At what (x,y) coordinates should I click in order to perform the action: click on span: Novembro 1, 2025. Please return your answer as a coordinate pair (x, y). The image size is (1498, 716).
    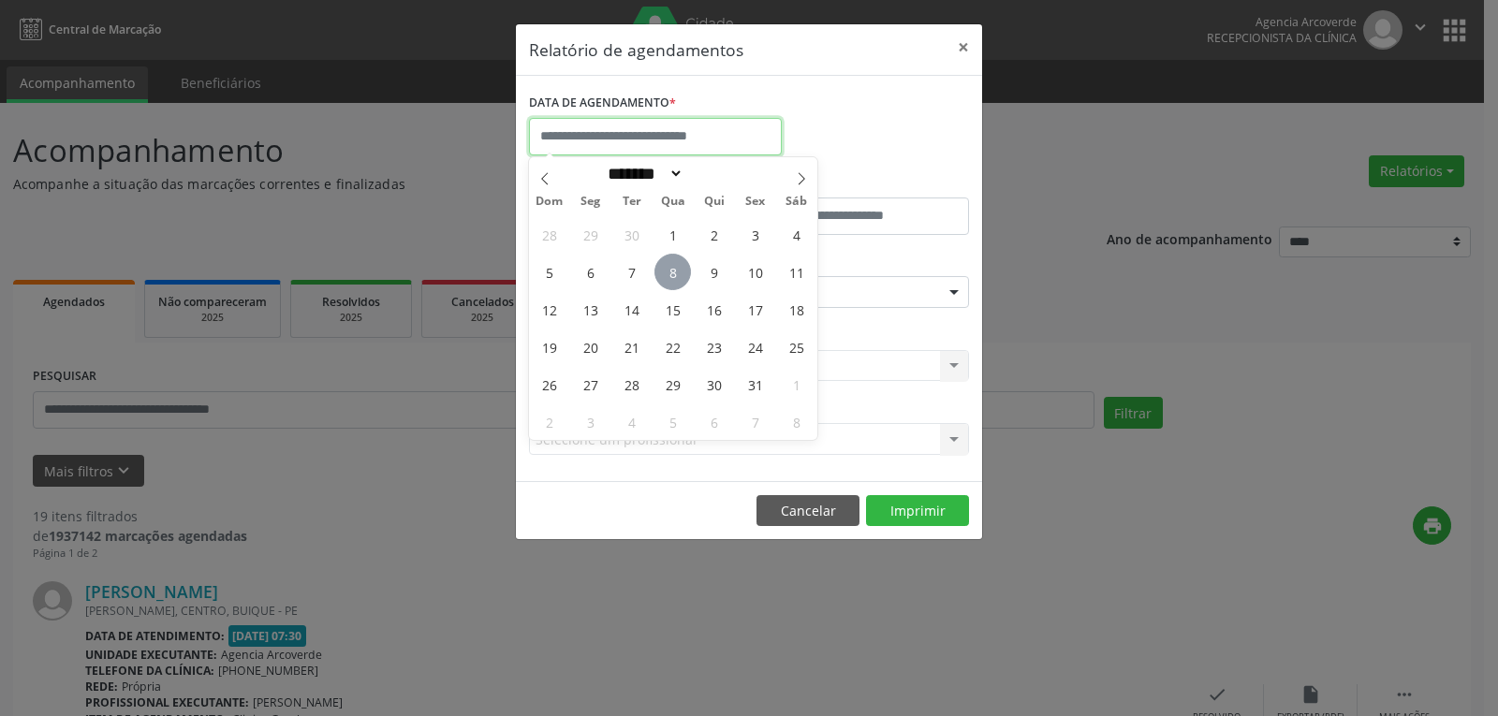
    Looking at the image, I should click on (796, 384).